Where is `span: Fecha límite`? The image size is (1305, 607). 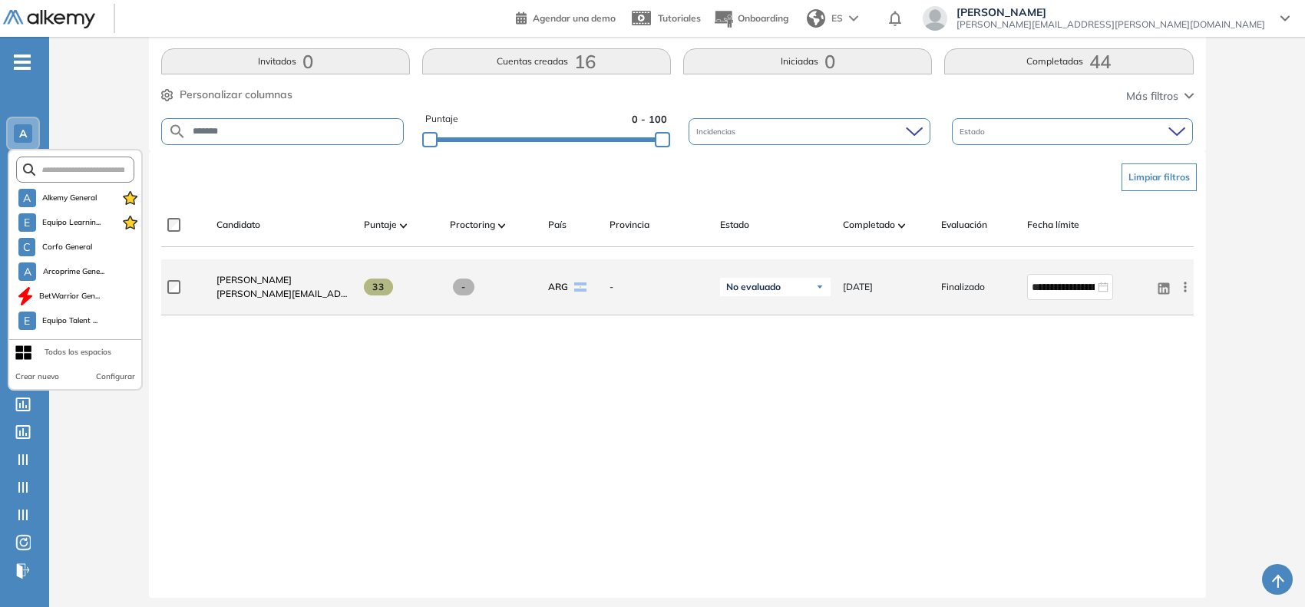 span: Fecha límite is located at coordinates (1053, 225).